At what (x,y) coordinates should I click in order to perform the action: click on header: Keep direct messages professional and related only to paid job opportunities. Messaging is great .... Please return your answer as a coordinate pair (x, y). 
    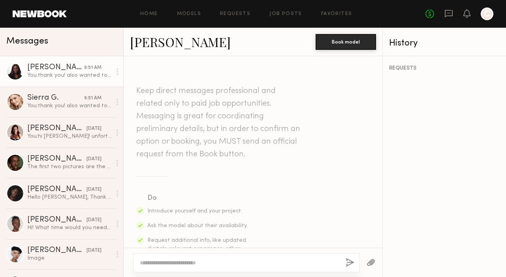
    Looking at the image, I should click on (219, 122).